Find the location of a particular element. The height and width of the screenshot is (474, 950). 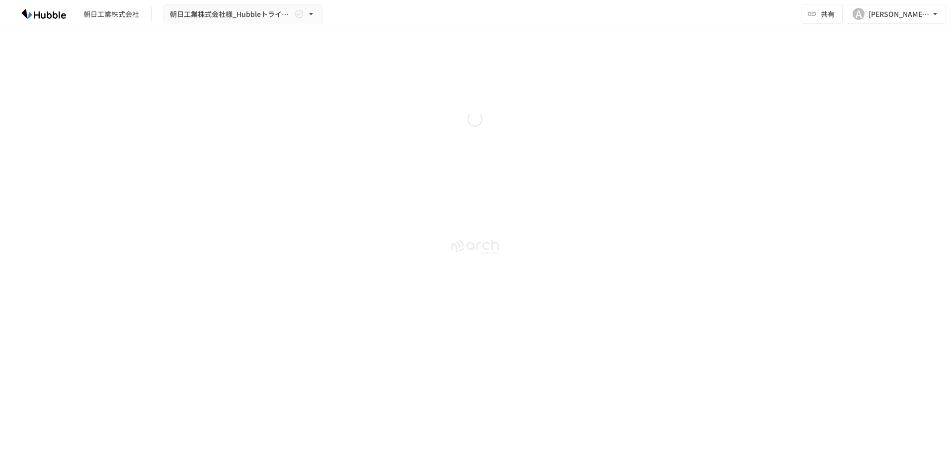

img: HzDRNkGCf7KYO4GfwKnzITak6oVsp5RHeZBEM1dQFiQ is located at coordinates (44, 14).